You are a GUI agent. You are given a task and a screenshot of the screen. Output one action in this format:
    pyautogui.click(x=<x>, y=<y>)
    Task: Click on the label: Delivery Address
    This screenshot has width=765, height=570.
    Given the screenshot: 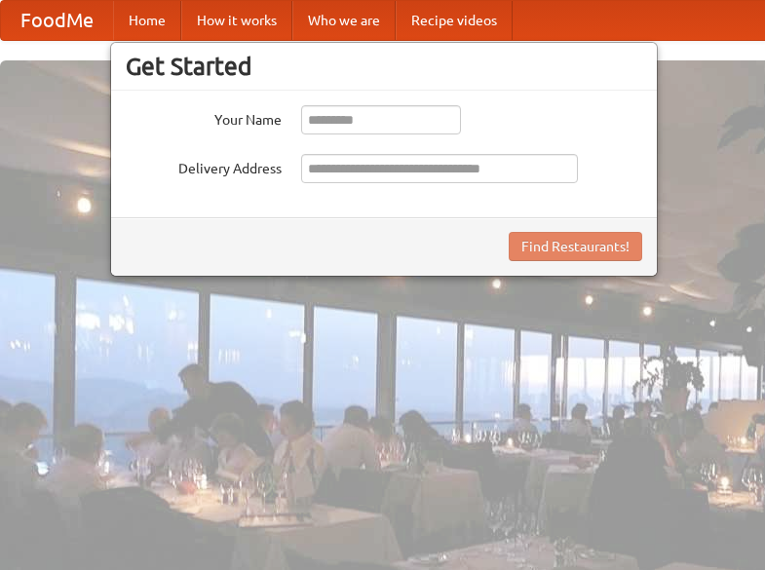 What is the action you would take?
    pyautogui.click(x=204, y=166)
    